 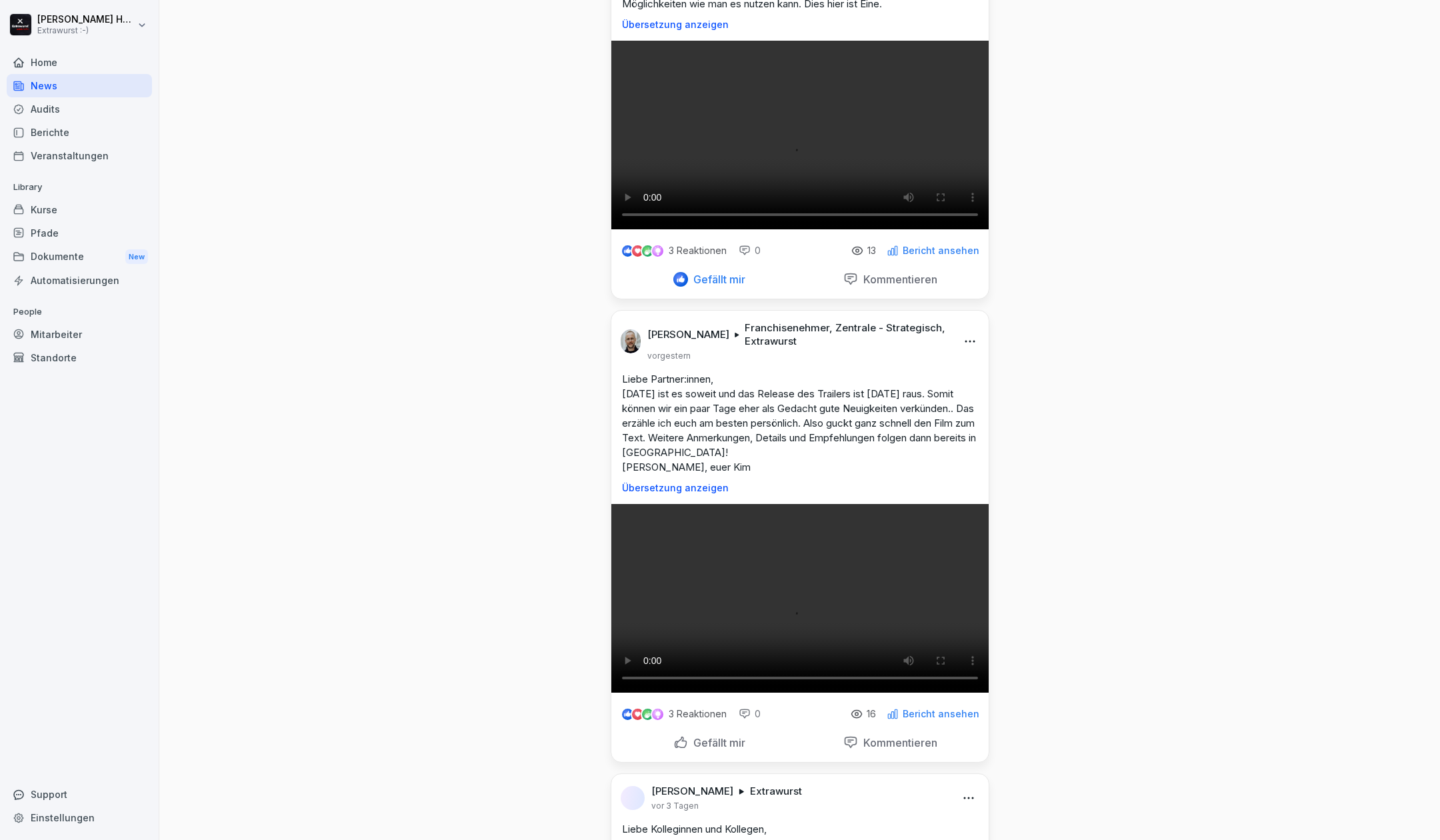 What do you see at coordinates (872, 714) in the screenshot?
I see `p: 16` at bounding box center [872, 714].